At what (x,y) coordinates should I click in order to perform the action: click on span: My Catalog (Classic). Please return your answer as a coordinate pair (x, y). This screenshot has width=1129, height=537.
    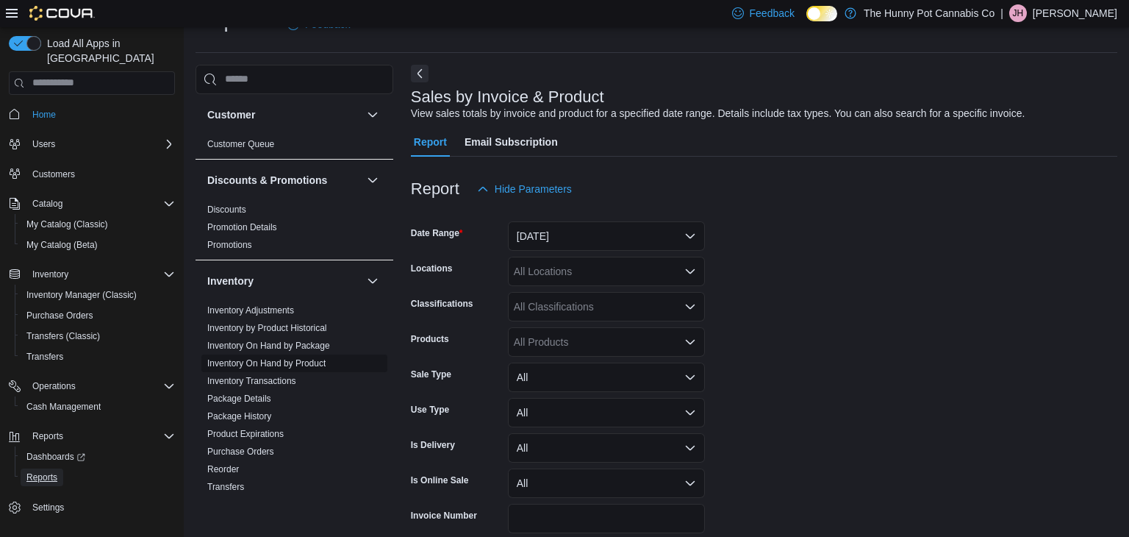
    Looking at the image, I should click on (98, 224).